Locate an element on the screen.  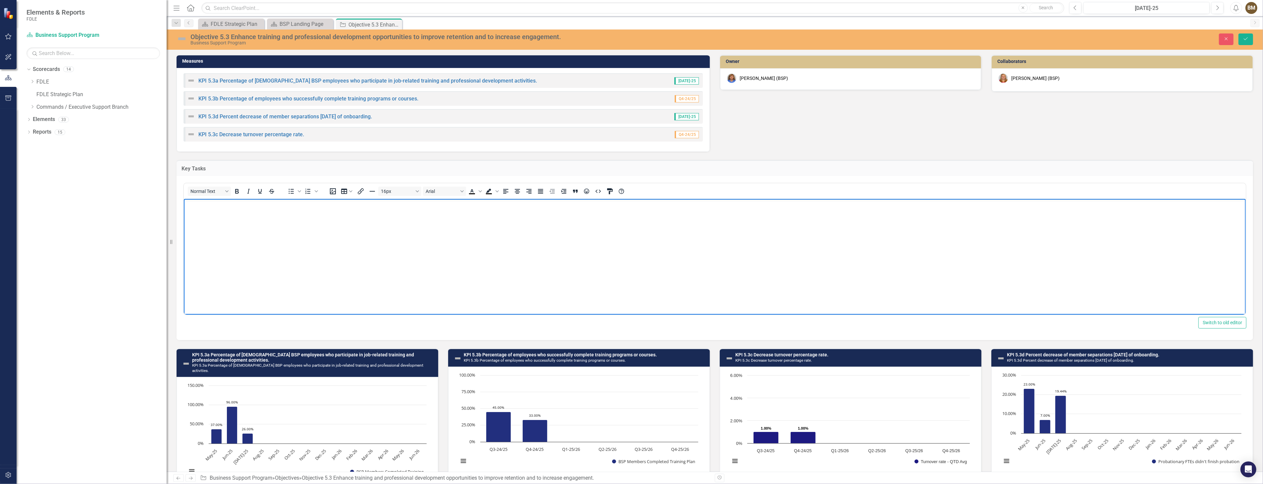
button: Blockquote is located at coordinates (576, 191).